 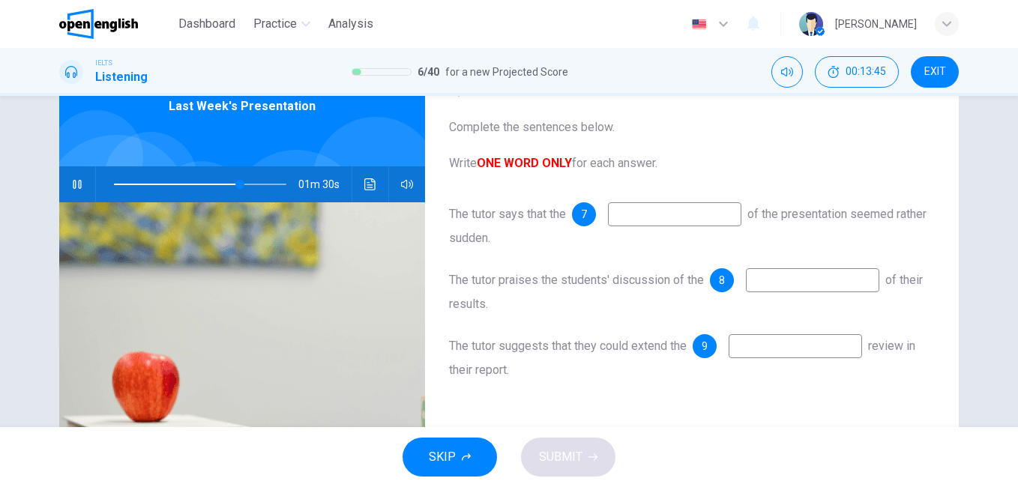 What do you see at coordinates (370, 184) in the screenshot?
I see `button: Click to see the audio transcription` at bounding box center [370, 184].